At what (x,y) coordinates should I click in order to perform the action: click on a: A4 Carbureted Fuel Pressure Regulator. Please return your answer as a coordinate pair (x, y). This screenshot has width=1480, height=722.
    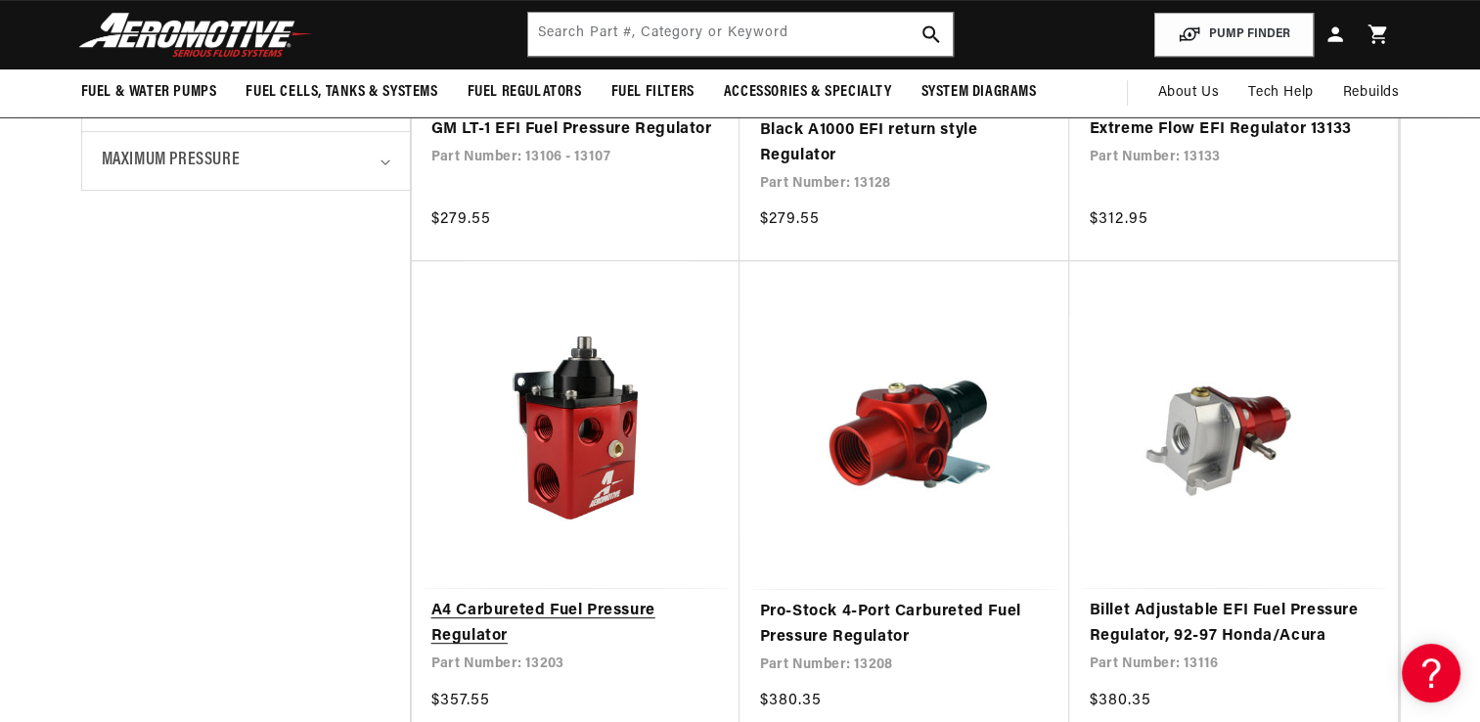
    Looking at the image, I should click on (576, 623).